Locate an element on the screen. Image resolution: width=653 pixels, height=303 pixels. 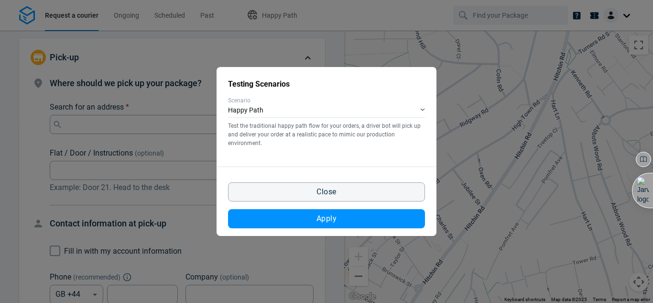
h2: Testing Scenarios is located at coordinates (326, 84).